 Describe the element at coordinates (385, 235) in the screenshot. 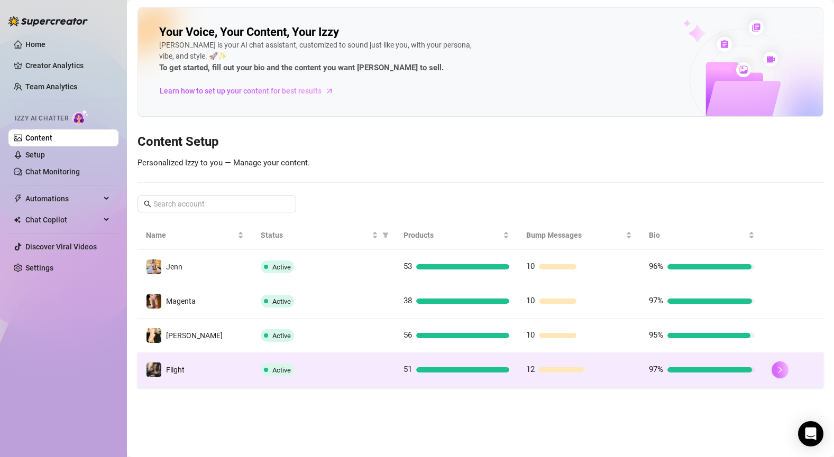

I see `span: filter` at that location.